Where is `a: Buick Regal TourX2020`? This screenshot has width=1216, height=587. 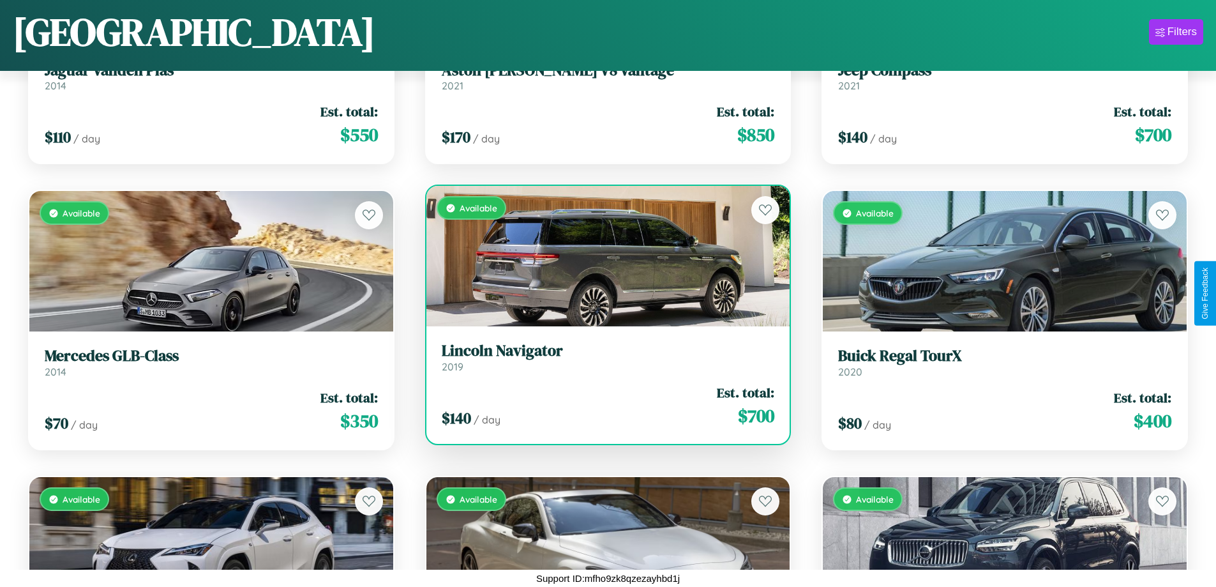
a: Buick Regal TourX2020 is located at coordinates (1005, 362).